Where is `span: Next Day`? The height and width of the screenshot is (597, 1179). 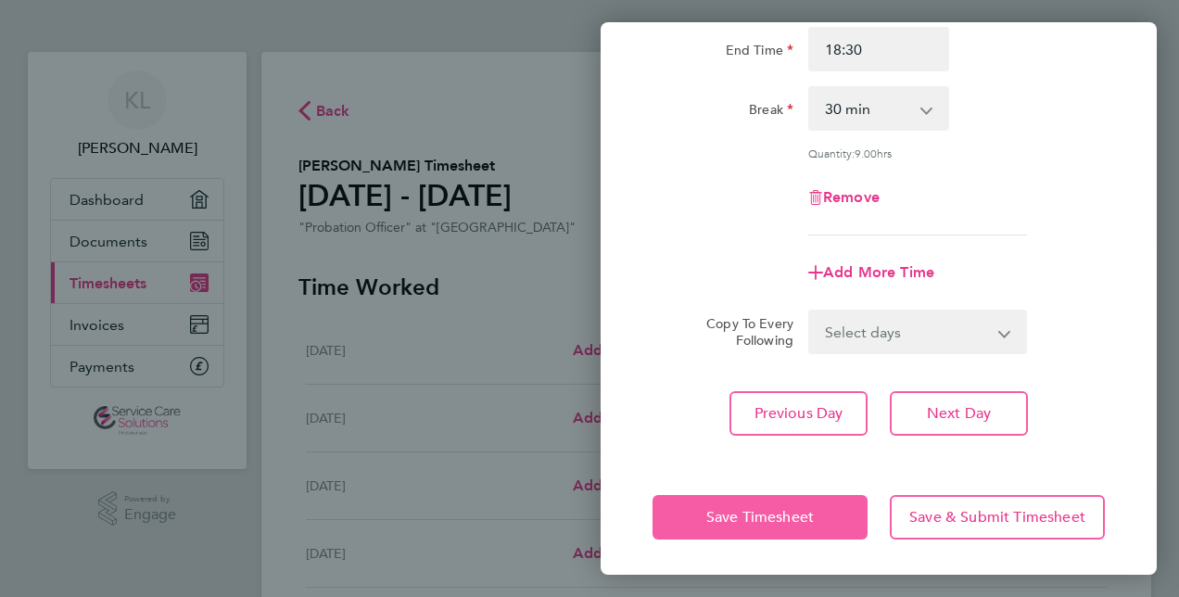 span: Next Day is located at coordinates (958, 413).